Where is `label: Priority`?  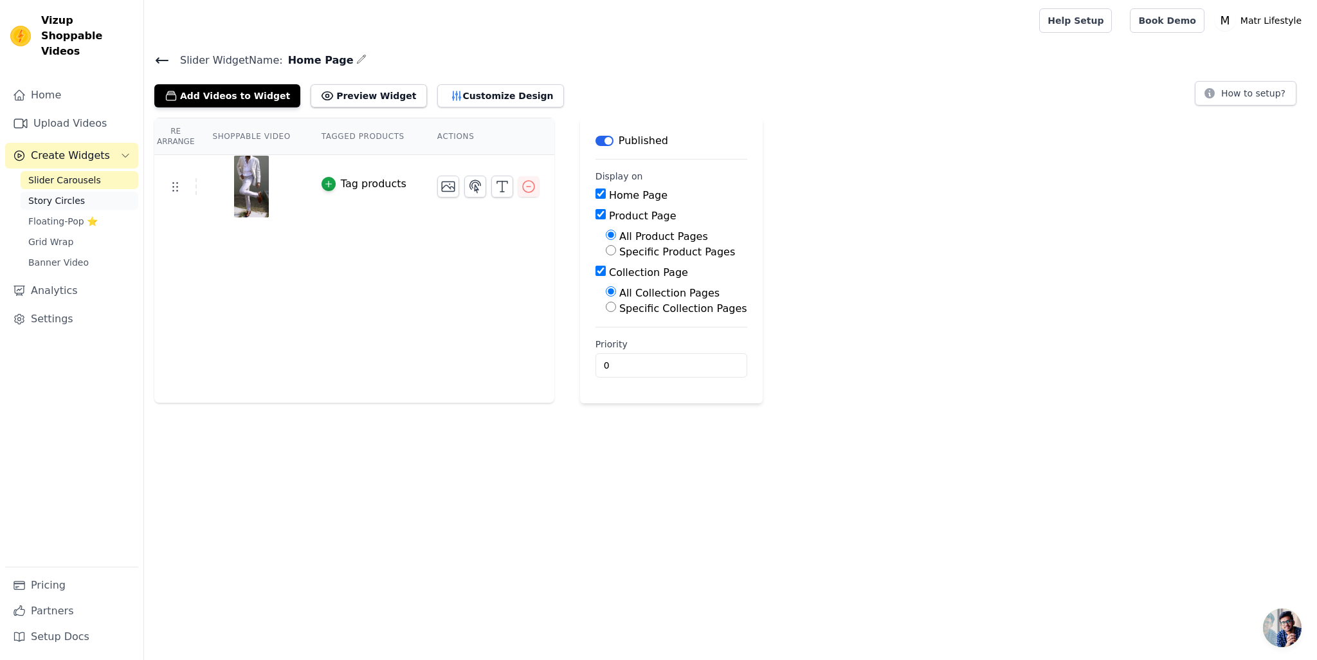
label: Priority is located at coordinates (671, 344).